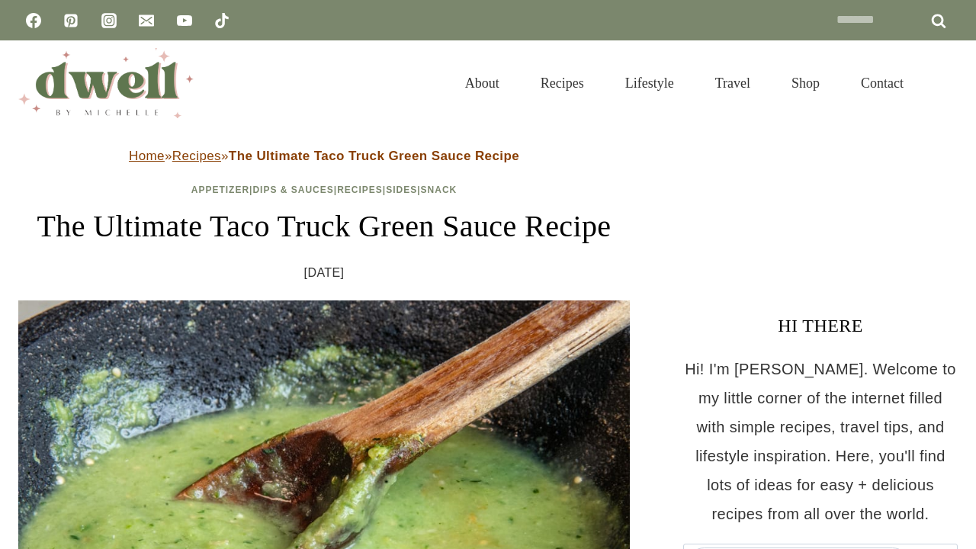 The image size is (976, 549). Describe the element at coordinates (883, 83) in the screenshot. I see `a: Contact` at that location.